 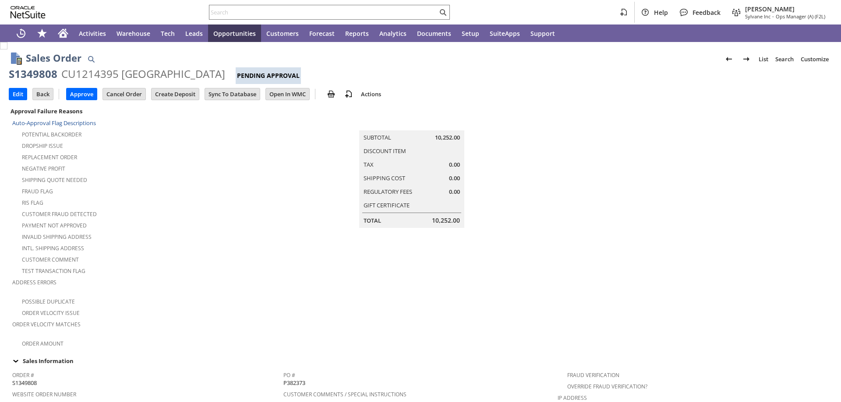 What do you see at coordinates (729, 59) in the screenshot?
I see `img: Previous` at bounding box center [729, 59].